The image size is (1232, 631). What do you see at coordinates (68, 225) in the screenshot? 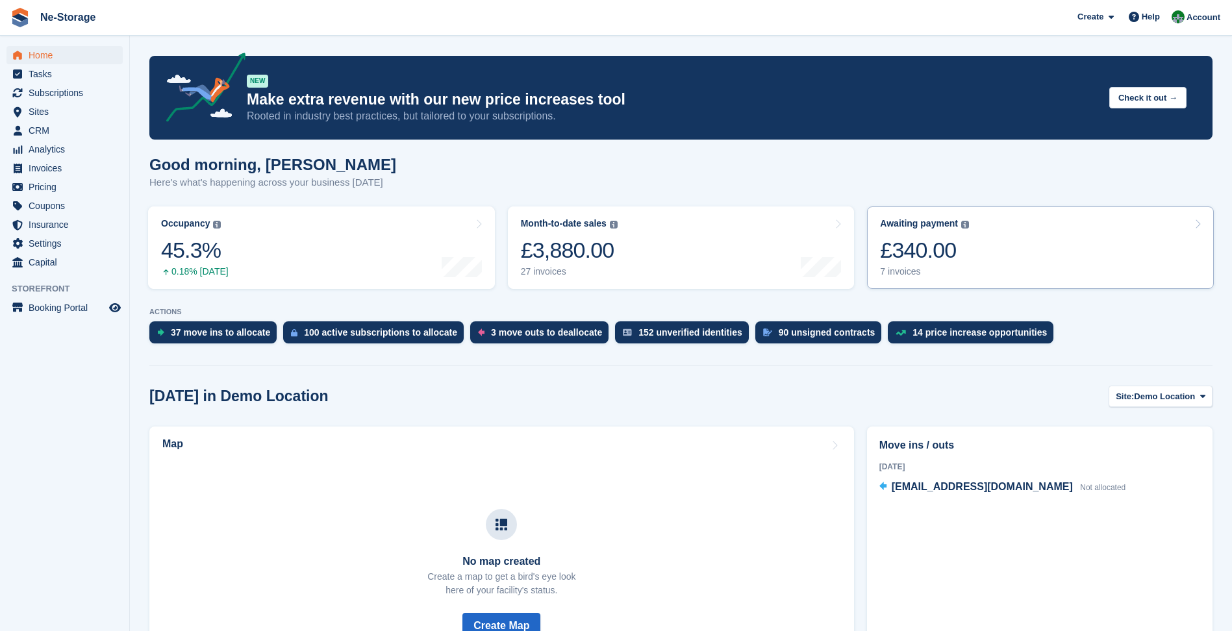
I see `span: Insurance` at bounding box center [68, 225].